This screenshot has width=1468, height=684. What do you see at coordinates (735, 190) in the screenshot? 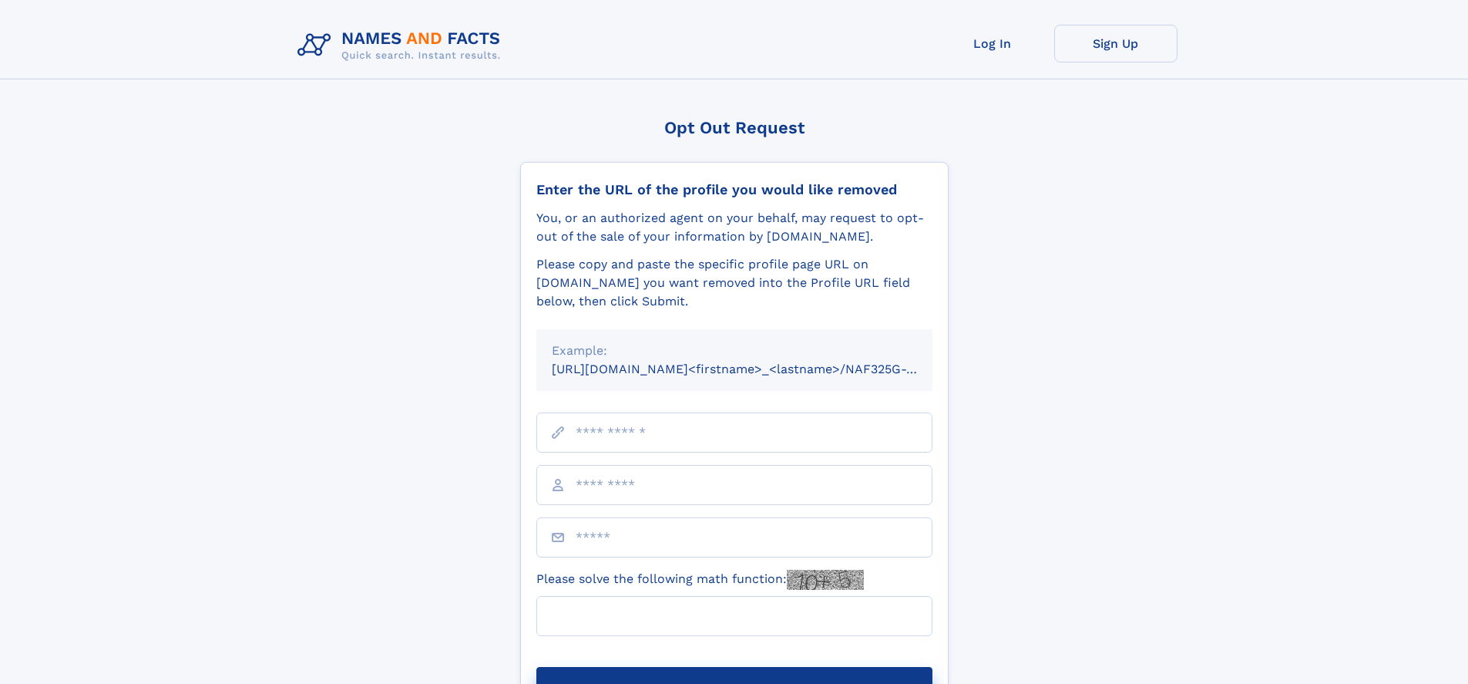
I see `div: Enter the URL of the profile you would like removed` at bounding box center [735, 190].